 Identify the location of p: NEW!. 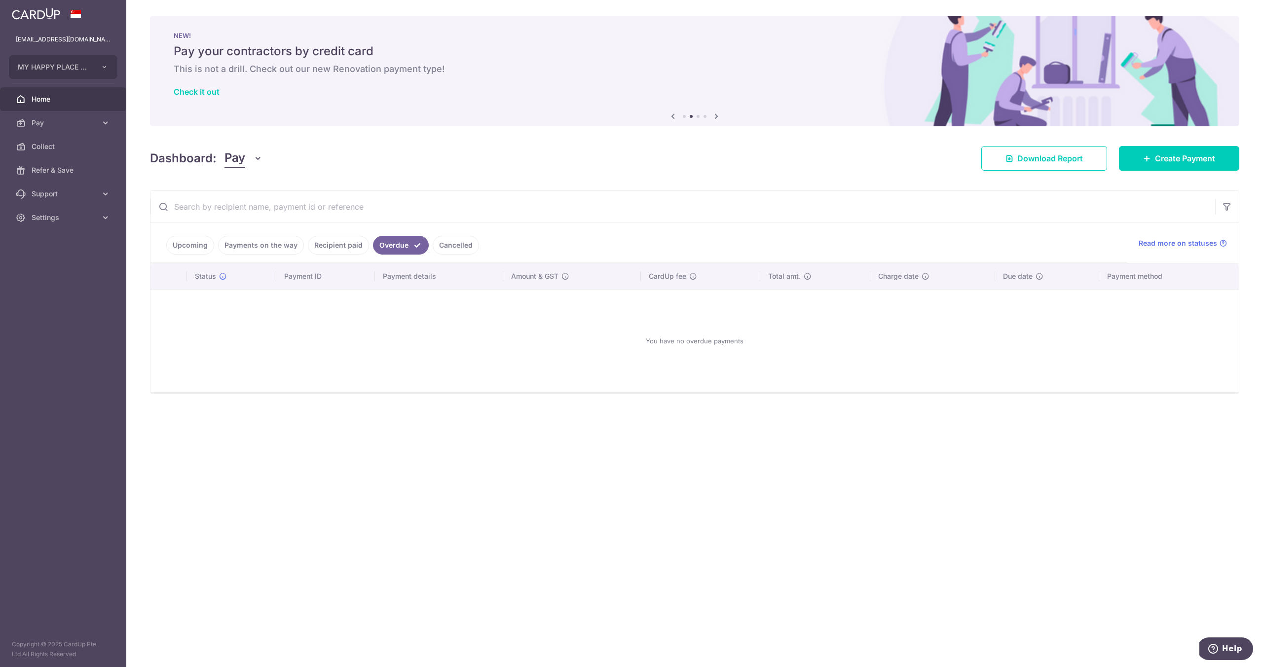
(695, 36).